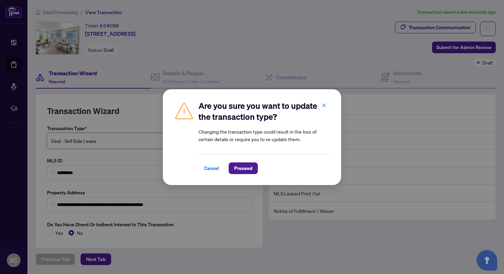 The width and height of the screenshot is (504, 274). What do you see at coordinates (324, 105) in the screenshot?
I see `span: close` at bounding box center [324, 105].